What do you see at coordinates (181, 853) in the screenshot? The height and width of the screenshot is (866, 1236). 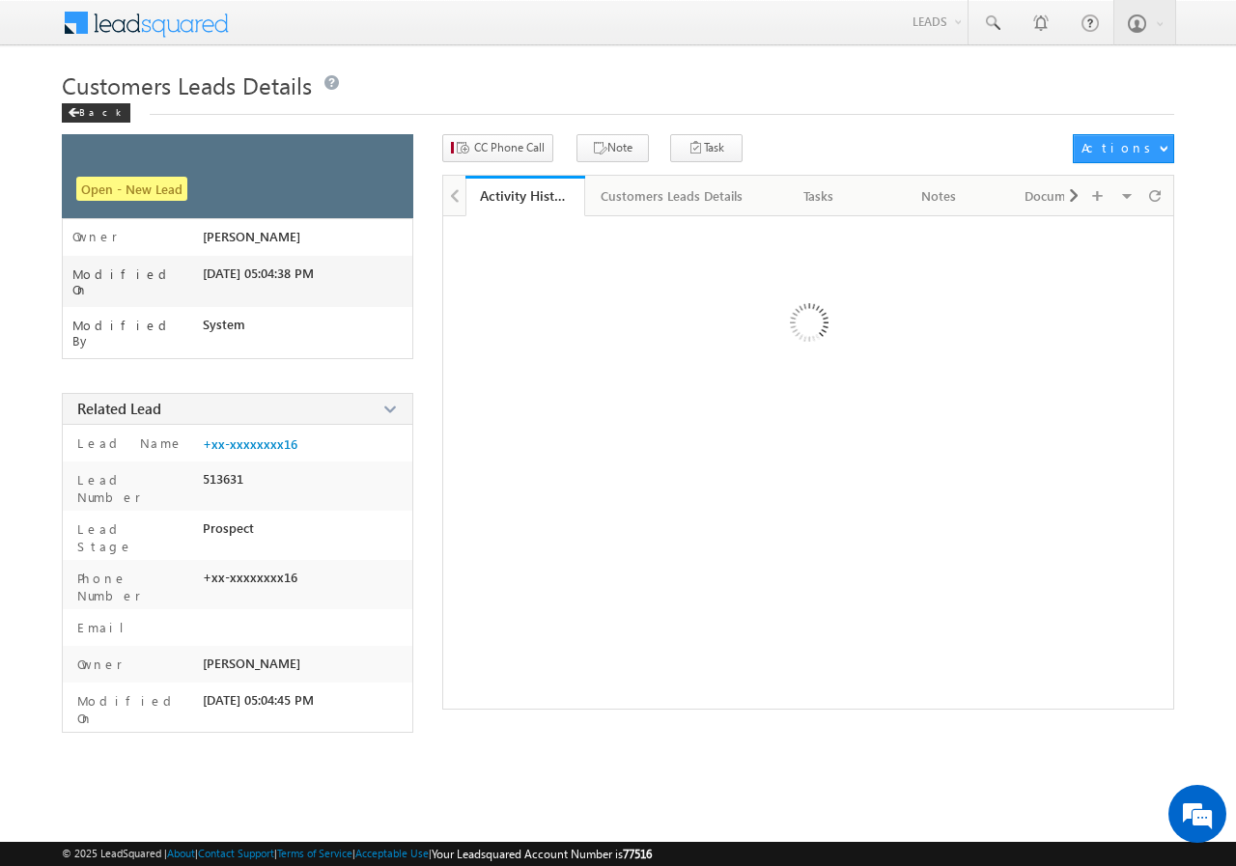 I see `a: About` at bounding box center [181, 853].